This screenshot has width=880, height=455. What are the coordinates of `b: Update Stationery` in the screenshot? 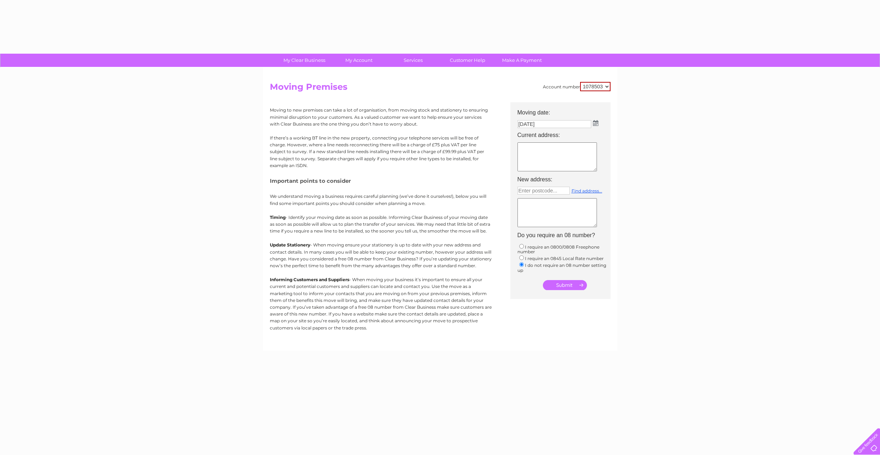 It's located at (290, 245).